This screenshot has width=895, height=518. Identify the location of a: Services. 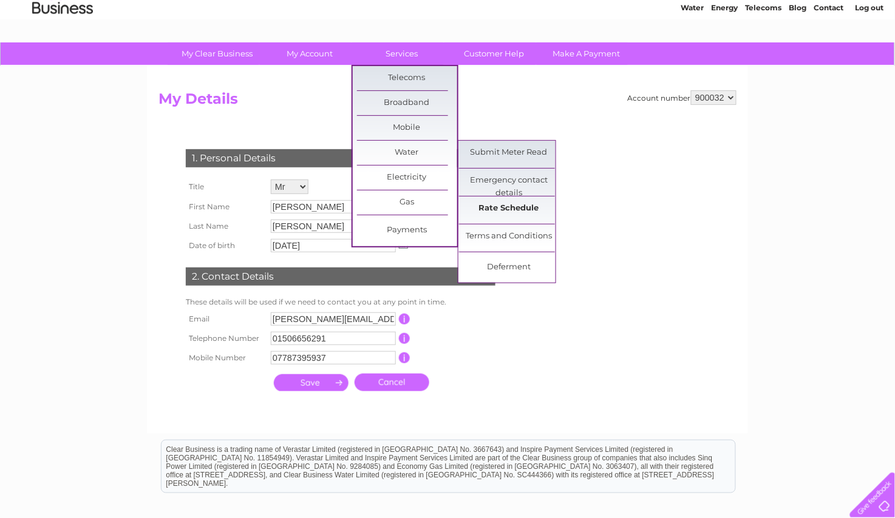
(402, 53).